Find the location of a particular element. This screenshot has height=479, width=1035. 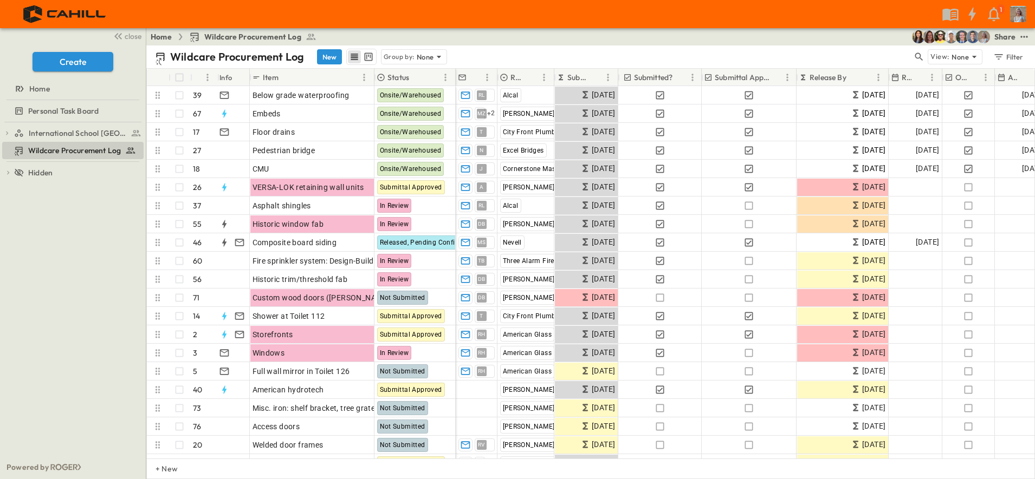

img: Profile Picture is located at coordinates (1018, 14).